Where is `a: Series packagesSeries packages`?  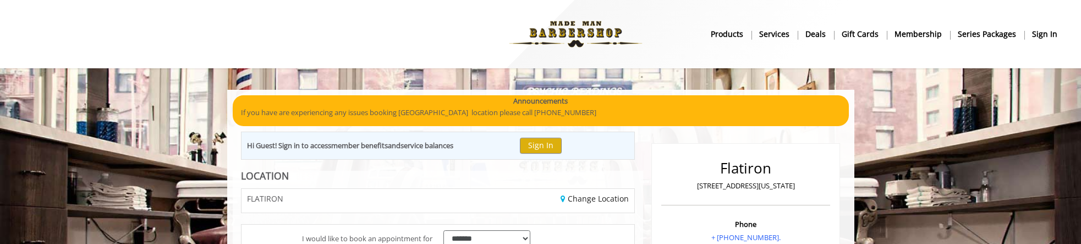
a: Series packagesSeries packages is located at coordinates (987, 34).